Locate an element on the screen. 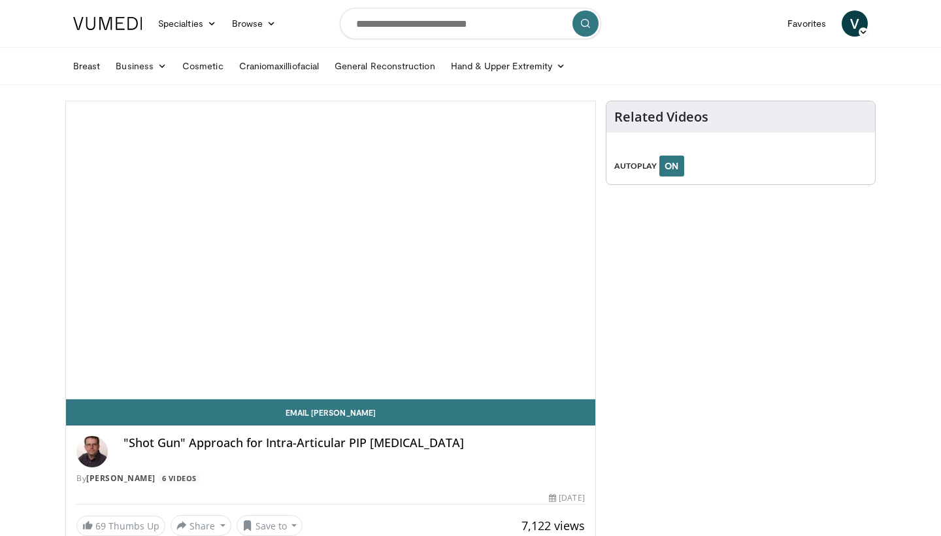 The height and width of the screenshot is (536, 941). img: VuMedi Logo is located at coordinates (108, 24).